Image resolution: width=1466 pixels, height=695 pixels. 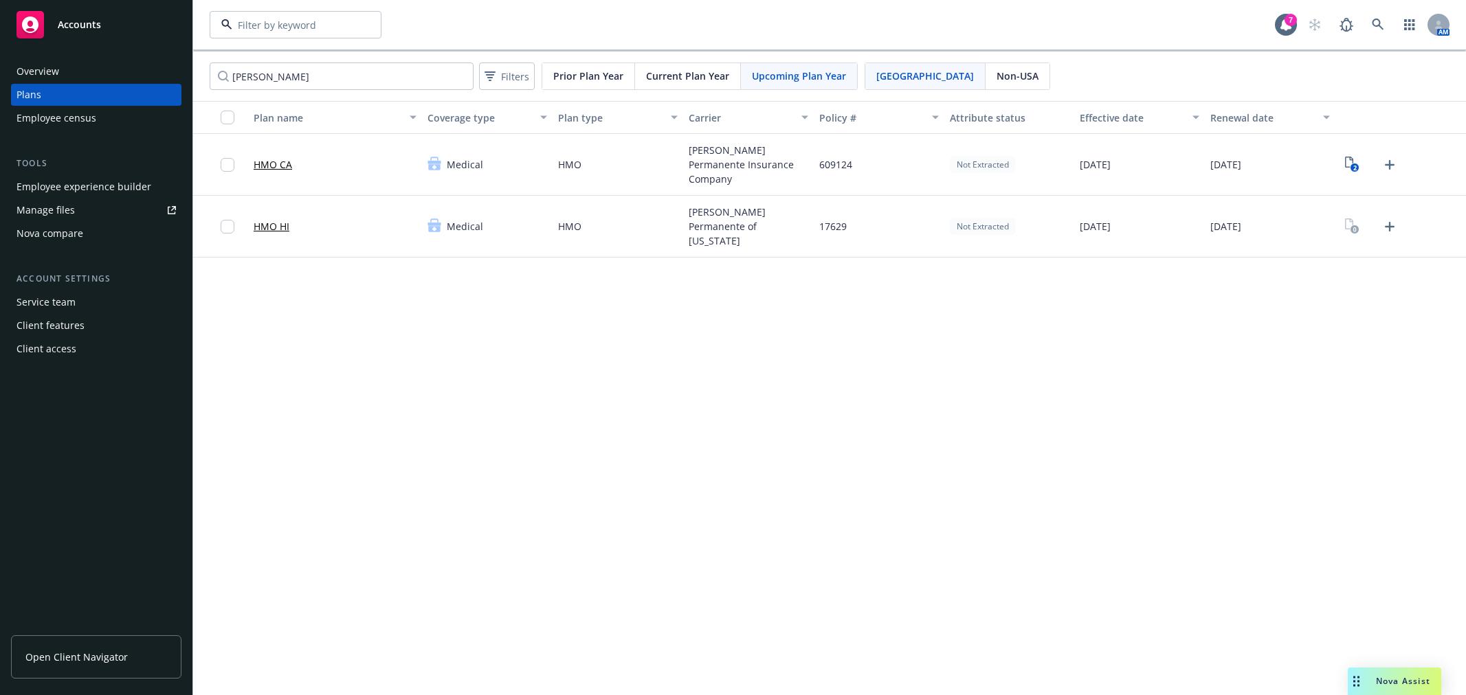 I want to click on div: Tools, so click(x=96, y=164).